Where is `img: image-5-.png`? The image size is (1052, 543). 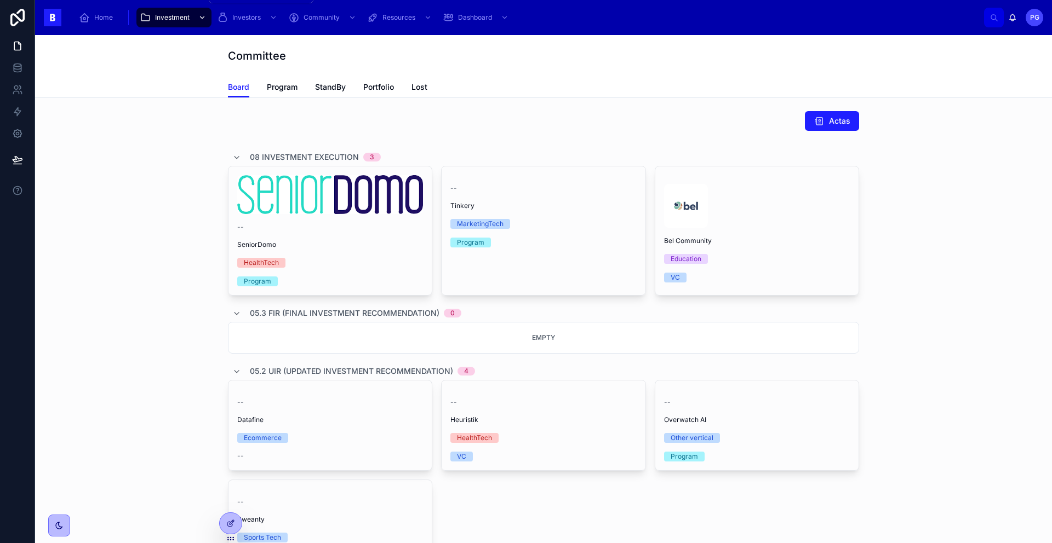
img: image-5-.png is located at coordinates (756, 399).